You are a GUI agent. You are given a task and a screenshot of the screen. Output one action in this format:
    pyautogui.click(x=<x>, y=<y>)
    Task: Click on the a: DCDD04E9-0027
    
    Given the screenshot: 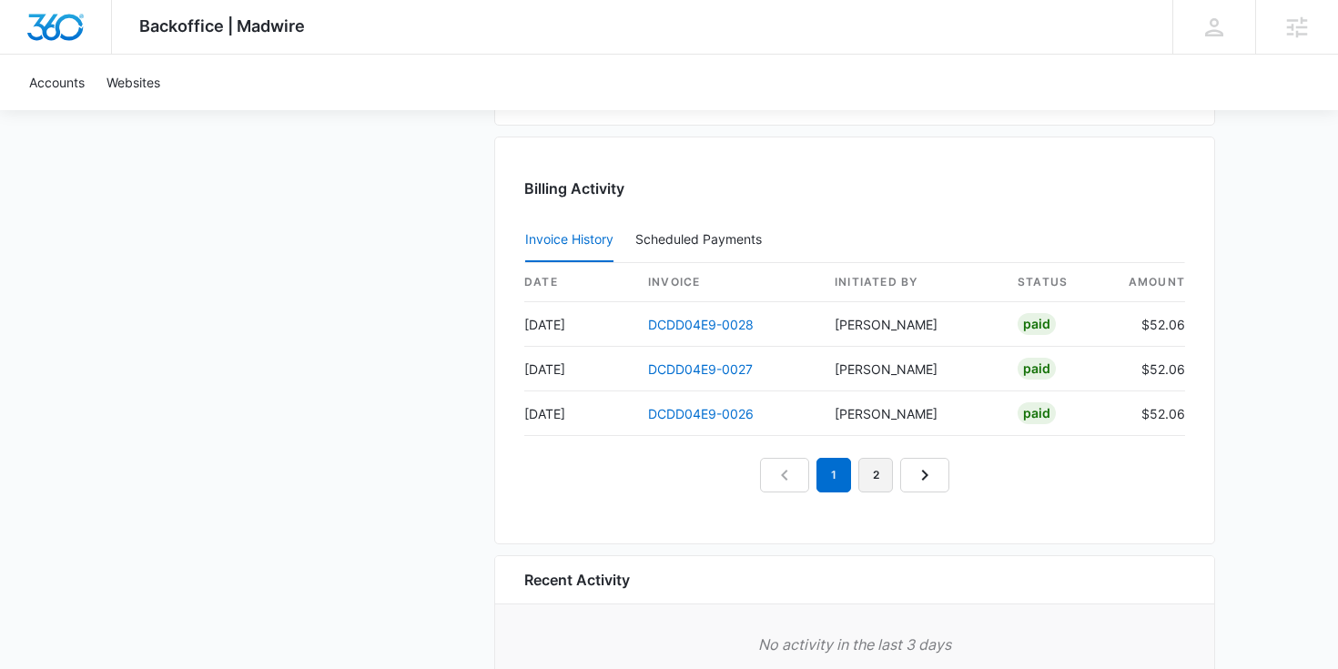 What is the action you would take?
    pyautogui.click(x=700, y=369)
    